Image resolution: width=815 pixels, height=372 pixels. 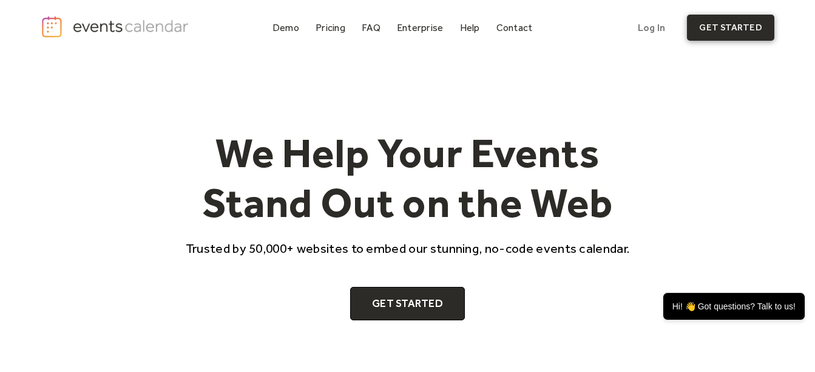 What do you see at coordinates (420, 27) in the screenshot?
I see `div: Enterprise` at bounding box center [420, 27].